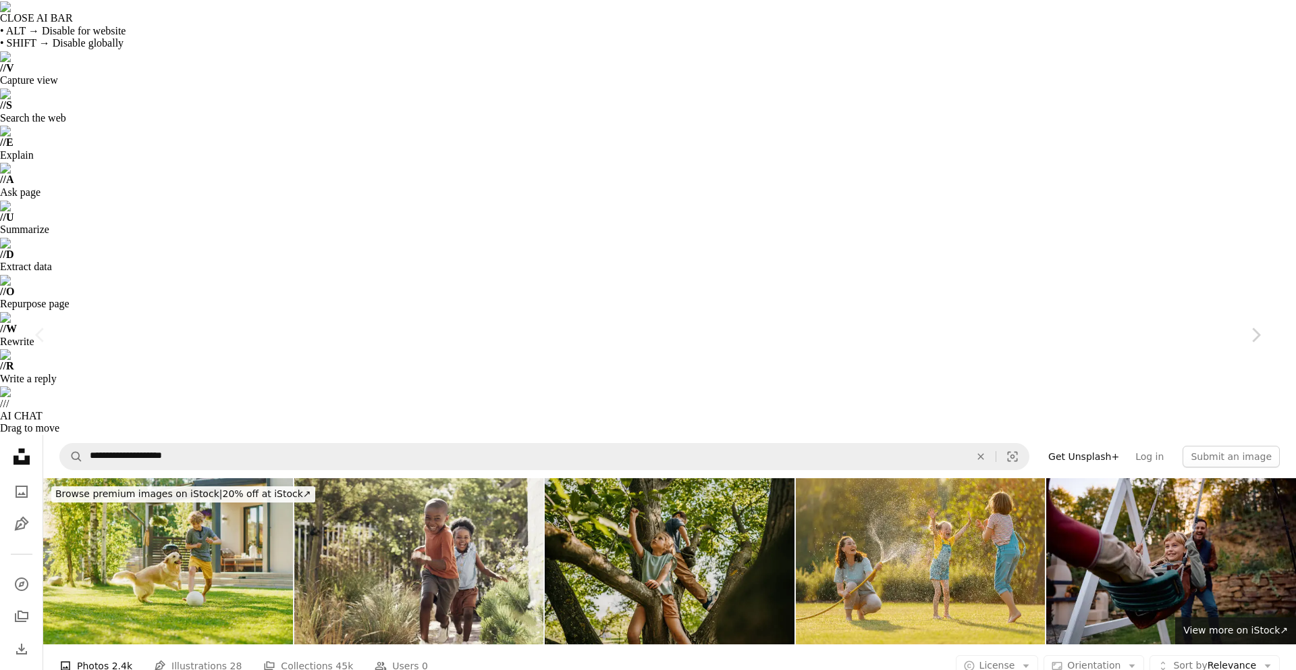  What do you see at coordinates (1235, 631) in the screenshot?
I see `a: View more on iStock↗` at bounding box center [1235, 631].